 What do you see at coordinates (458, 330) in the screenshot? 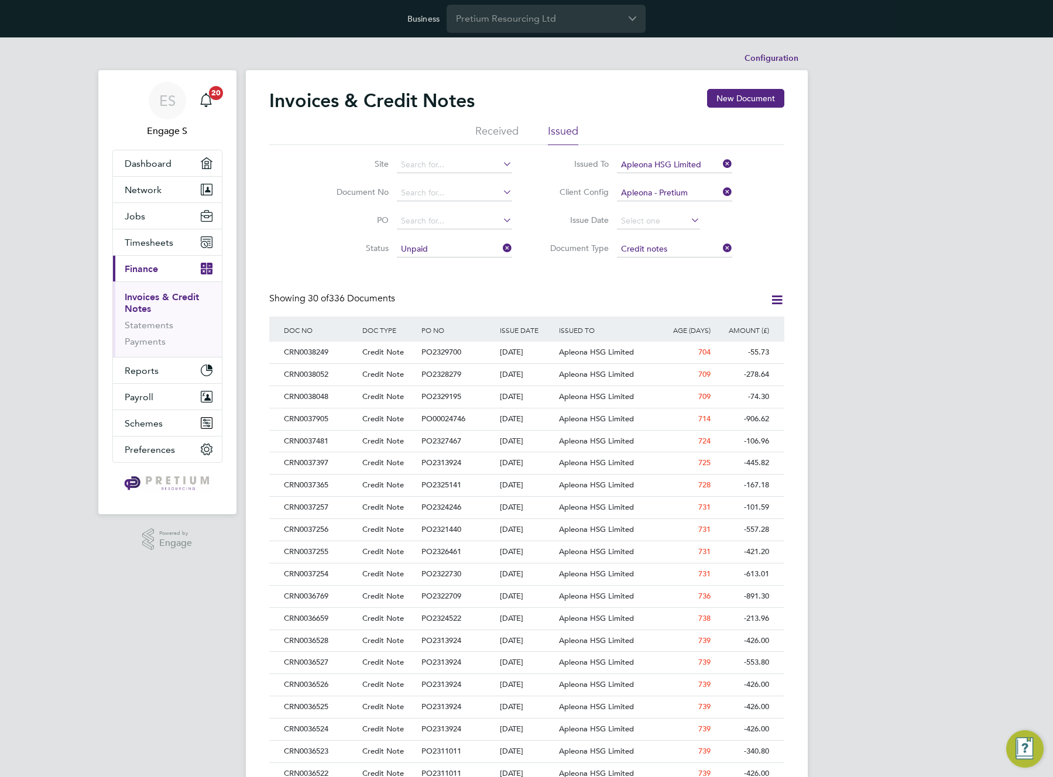
I see `div: PO NO` at bounding box center [458, 330].